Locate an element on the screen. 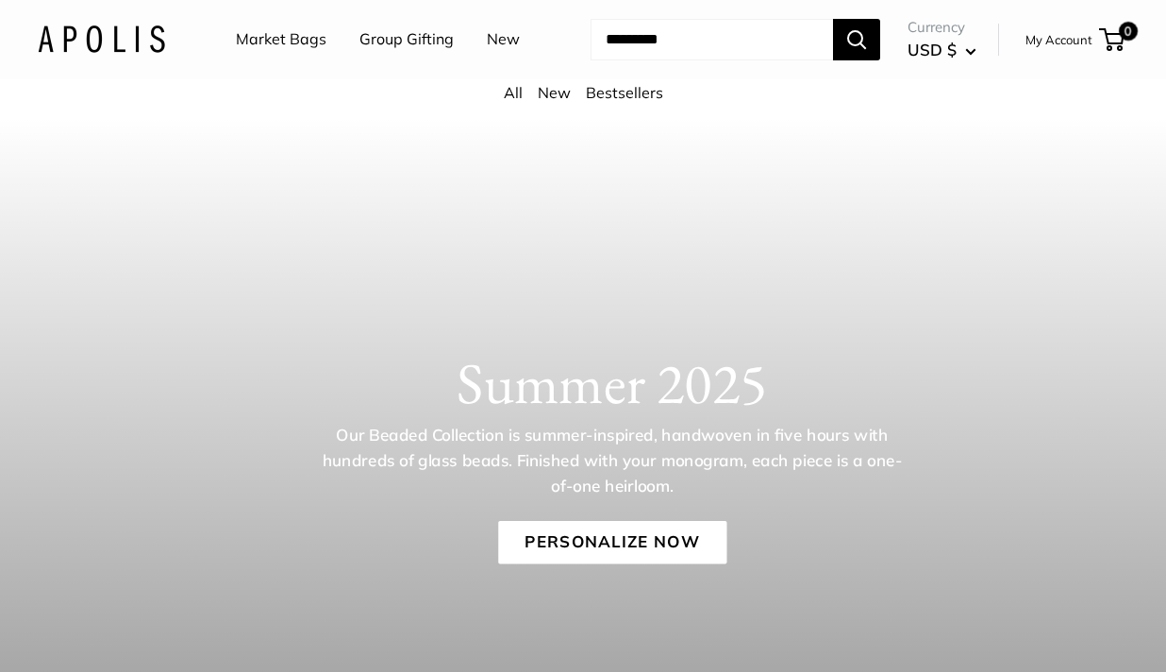  span: Currency is located at coordinates (942, 27).